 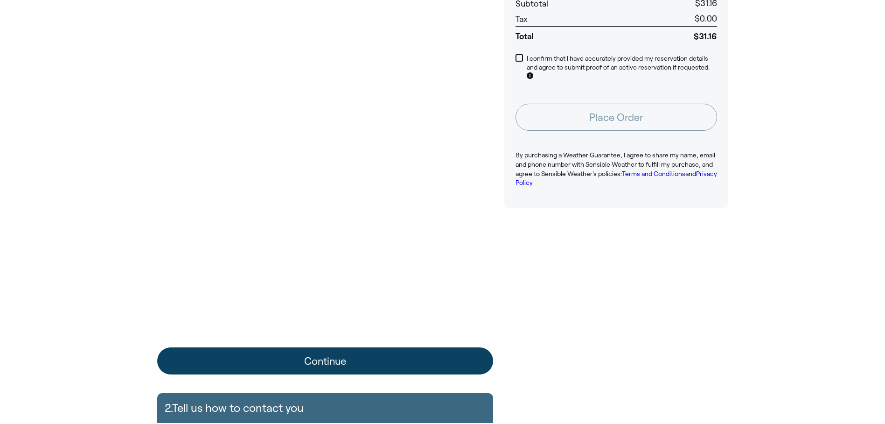 What do you see at coordinates (675, 34) in the screenshot?
I see `span: $31.16` at bounding box center [675, 34].